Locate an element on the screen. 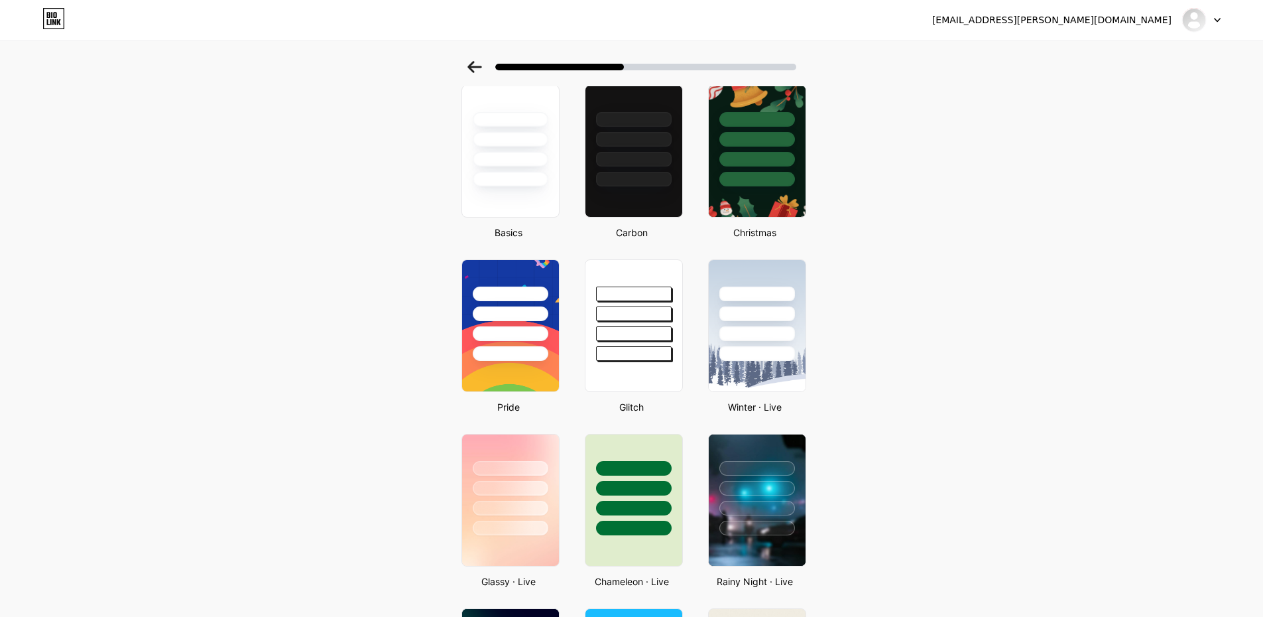 The width and height of the screenshot is (1263, 617). div: Chameleon · Live is located at coordinates (632, 581).